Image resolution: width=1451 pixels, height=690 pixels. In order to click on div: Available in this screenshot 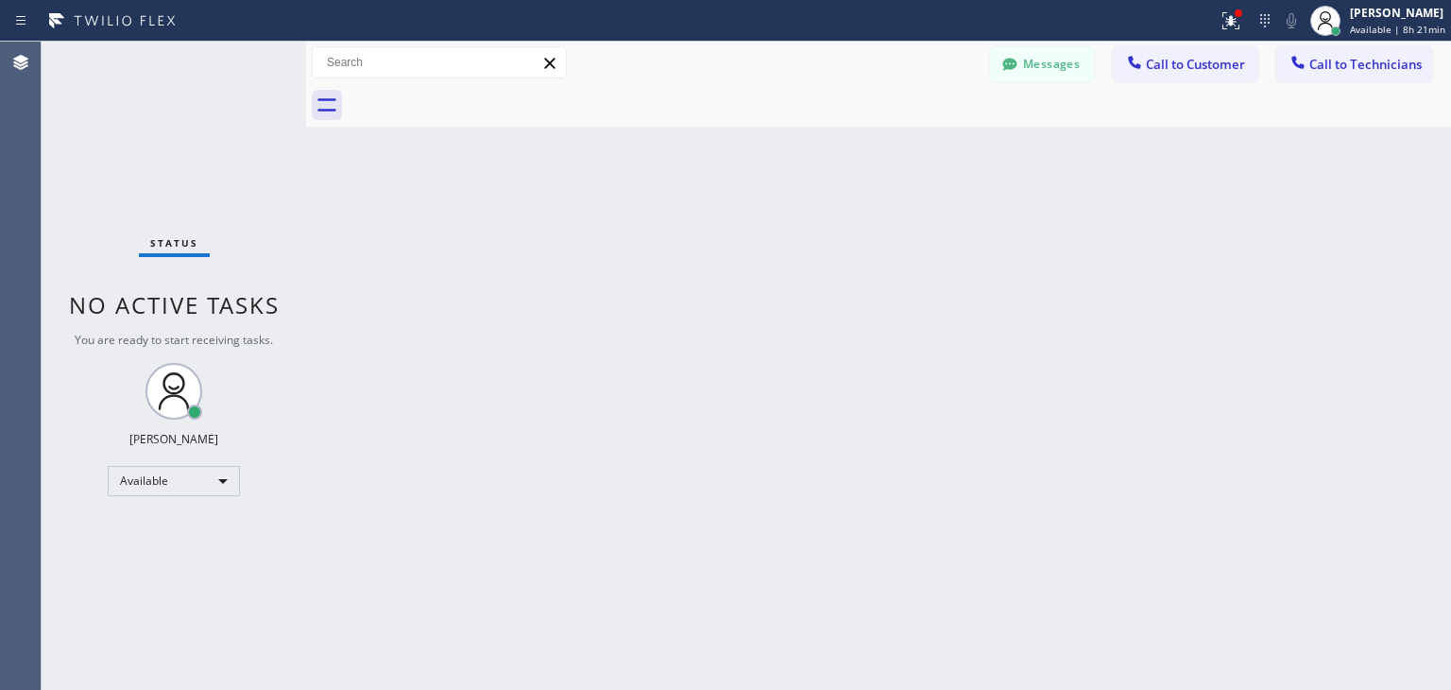, I will do `click(174, 481)`.